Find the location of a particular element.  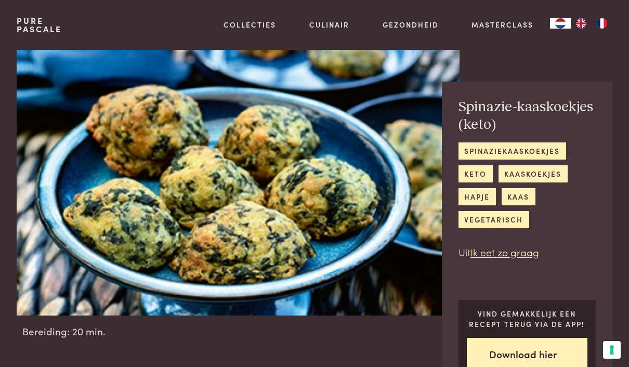

img: Spinazie-kaaskoekjes (keto) is located at coordinates (238, 182).